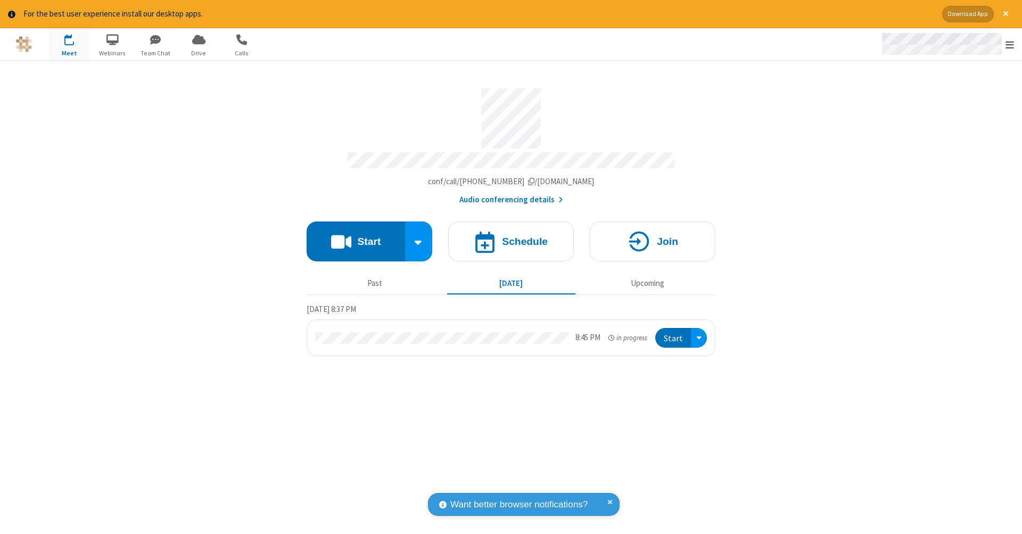  Describe the element at coordinates (511, 241) in the screenshot. I see `button: Schedule` at that location.